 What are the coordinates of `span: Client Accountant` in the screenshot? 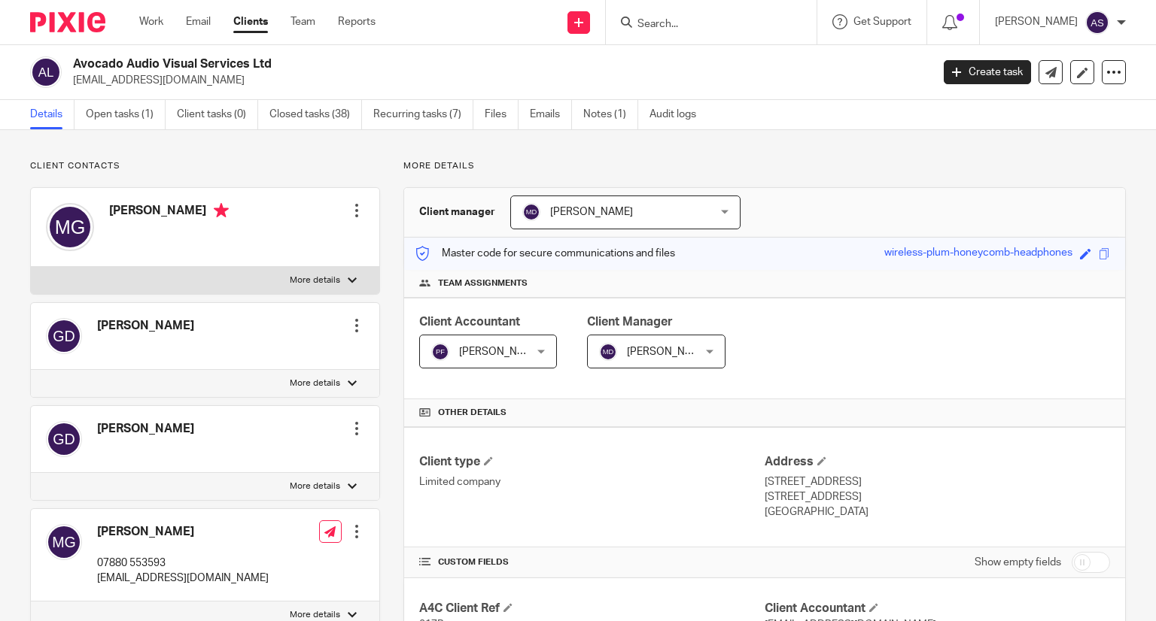 It's located at (469, 322).